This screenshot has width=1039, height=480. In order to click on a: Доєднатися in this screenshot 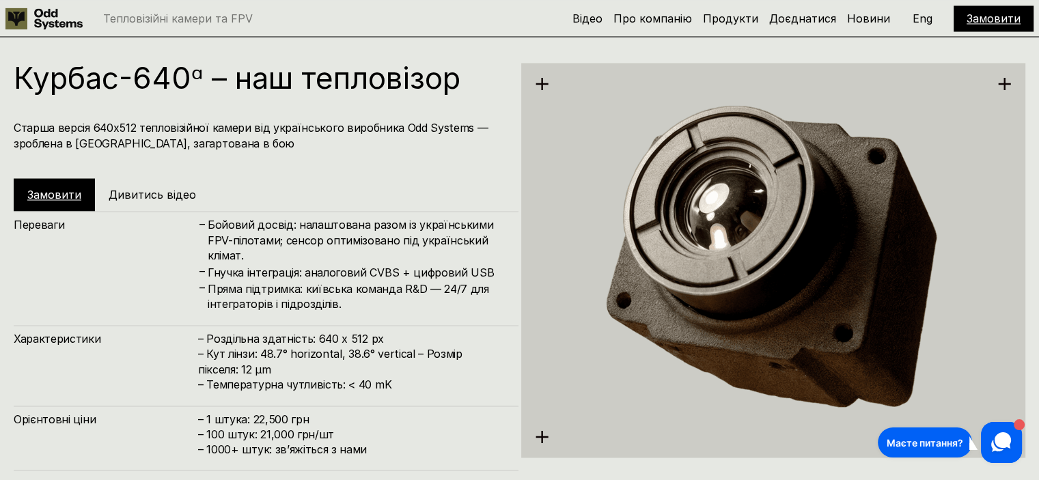, I will do `click(802, 18)`.